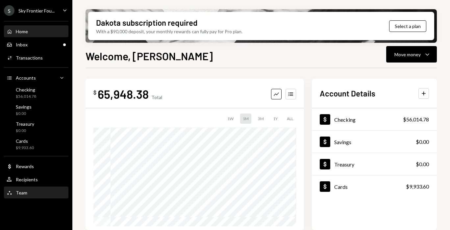 The image size is (450, 230). Describe the element at coordinates (147, 22) in the screenshot. I see `div: Dakota subscription required` at that location.